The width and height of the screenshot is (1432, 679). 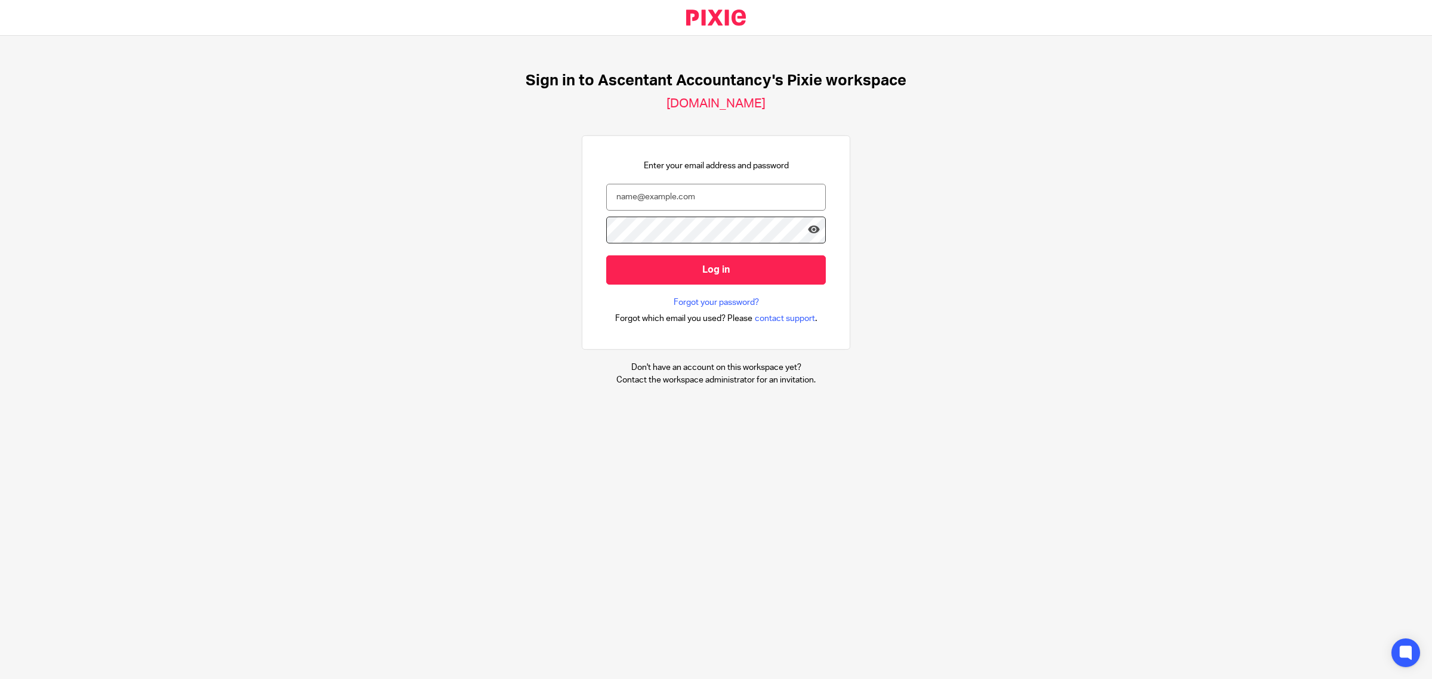 I want to click on span: Forgot which email you used? Please, so click(x=684, y=319).